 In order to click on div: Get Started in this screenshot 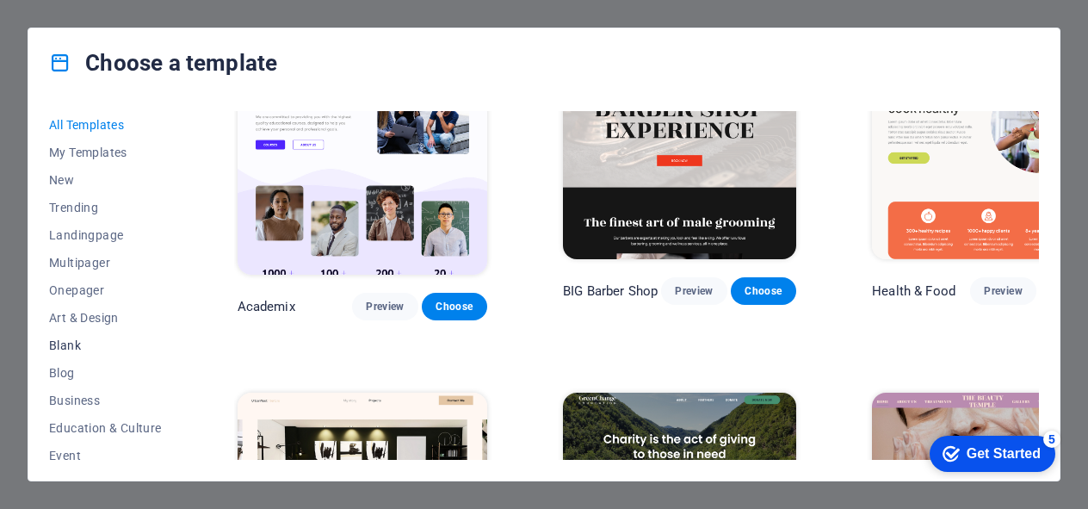, I will do `click(90, 27)`.